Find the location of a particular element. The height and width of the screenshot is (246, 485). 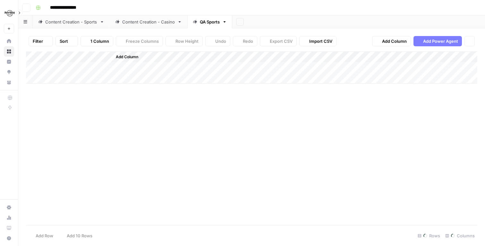

button: Help + Support is located at coordinates (9, 238).